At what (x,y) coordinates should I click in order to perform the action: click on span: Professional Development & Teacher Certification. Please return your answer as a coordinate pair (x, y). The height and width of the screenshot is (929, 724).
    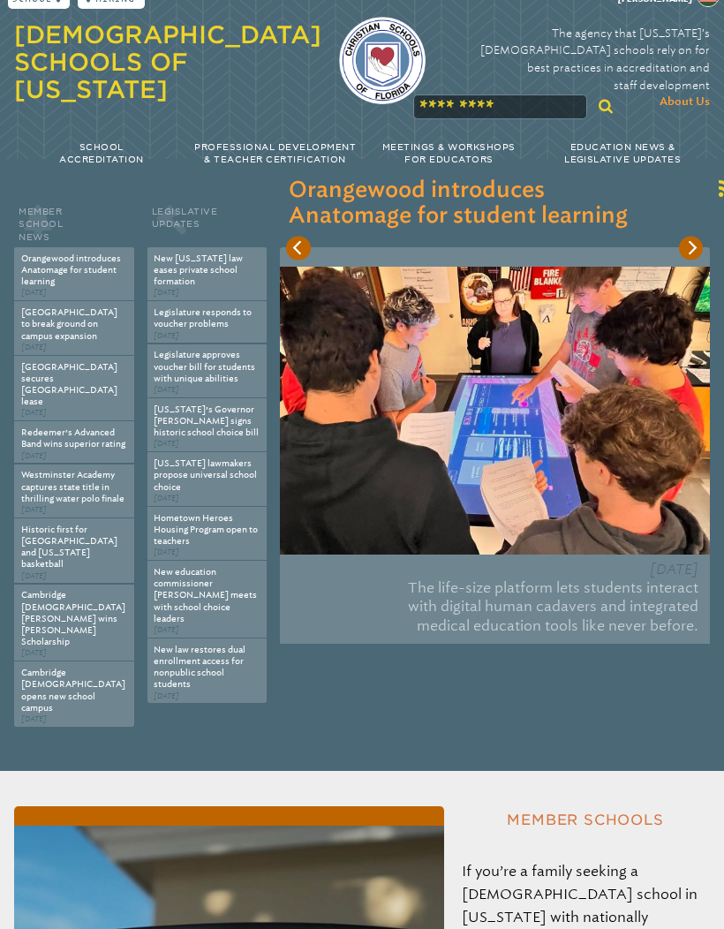
    Looking at the image, I should click on (275, 154).